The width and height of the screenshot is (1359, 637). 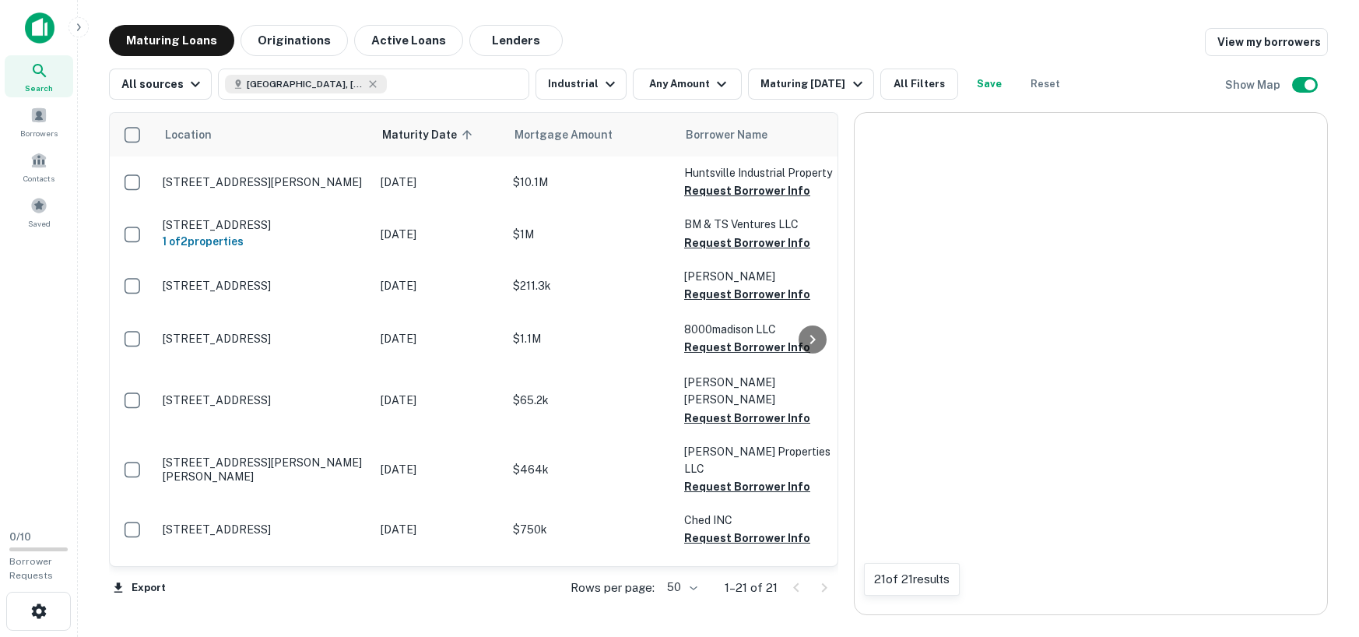 What do you see at coordinates (264, 241) in the screenshot?
I see `h6: 1 of 2 properties` at bounding box center [264, 241].